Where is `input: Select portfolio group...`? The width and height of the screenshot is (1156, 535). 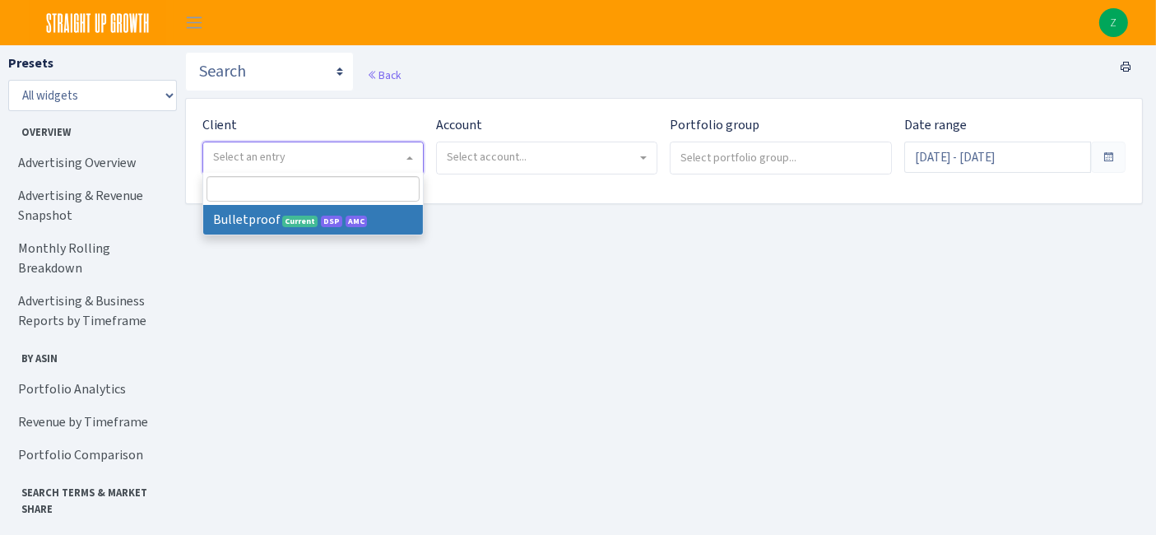
input: Select portfolio group... is located at coordinates (781, 157).